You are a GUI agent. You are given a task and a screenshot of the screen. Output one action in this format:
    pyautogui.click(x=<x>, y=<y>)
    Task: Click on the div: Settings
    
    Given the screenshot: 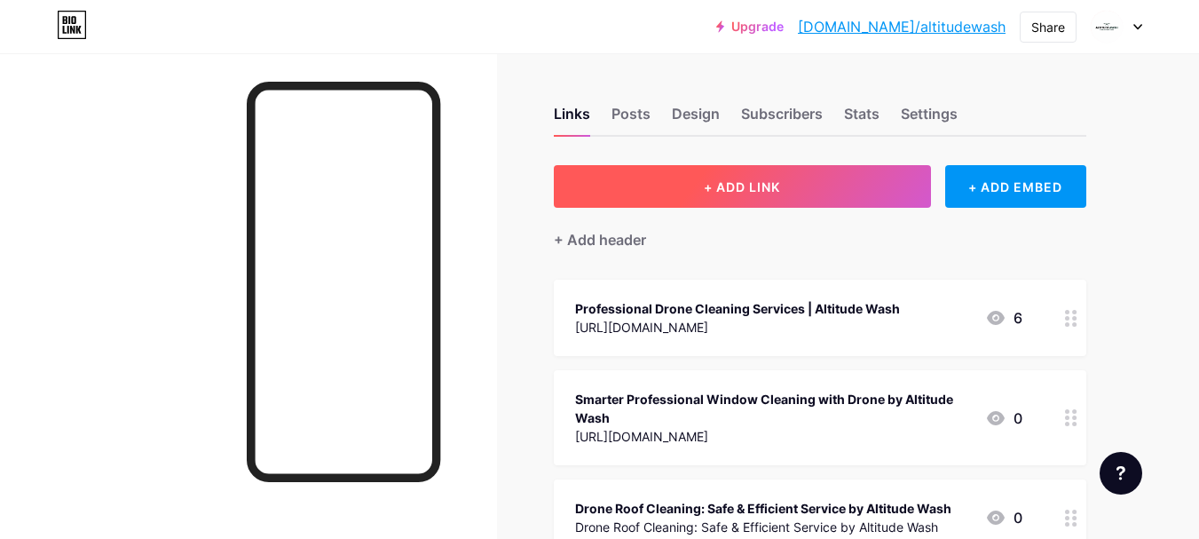 What is the action you would take?
    pyautogui.click(x=929, y=119)
    